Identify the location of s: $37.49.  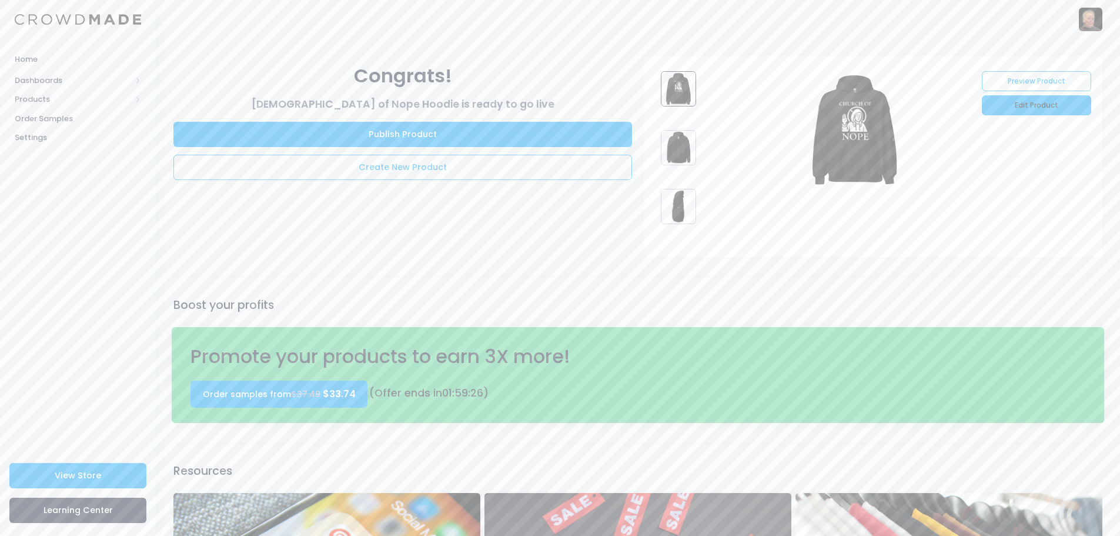
(306, 394).